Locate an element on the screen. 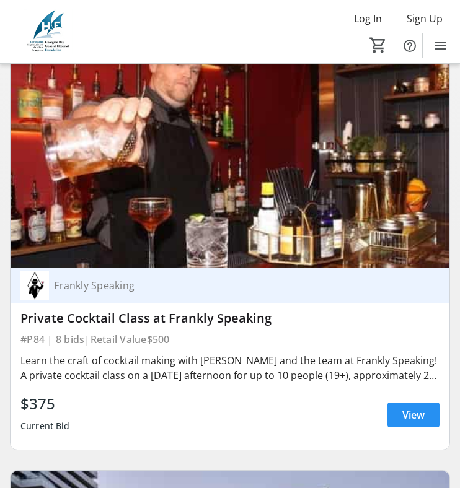  span: Log In is located at coordinates (368, 19).